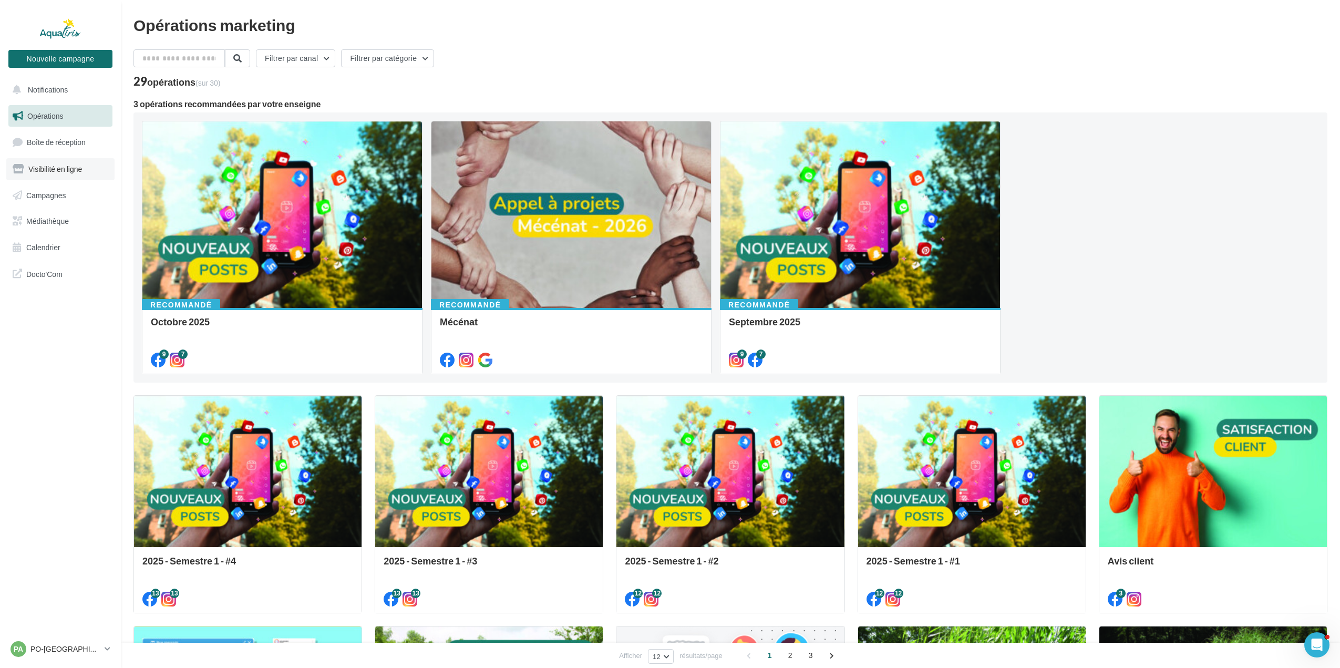 This screenshot has width=1340, height=668. What do you see at coordinates (60, 59) in the screenshot?
I see `button: Nouvelle campagne` at bounding box center [60, 59].